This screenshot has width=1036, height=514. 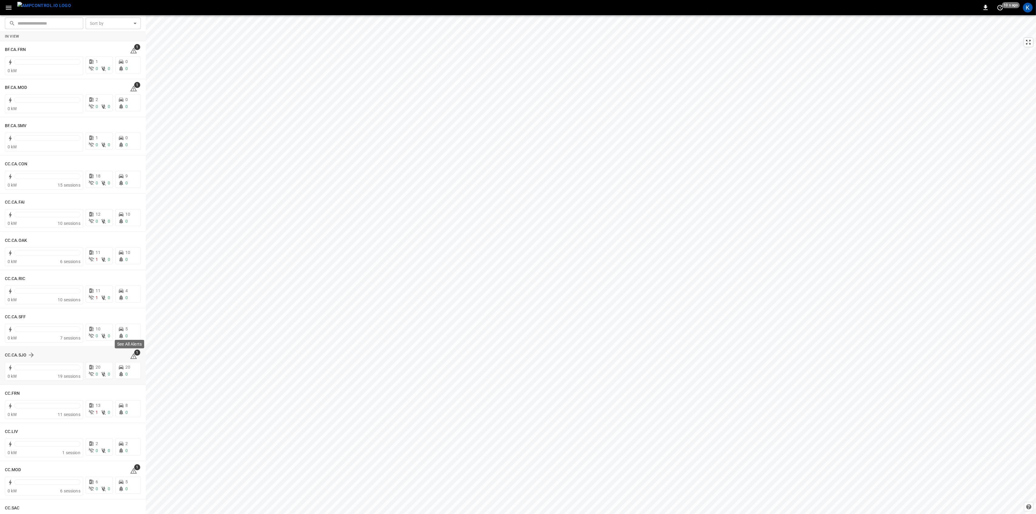 I want to click on span: 6, so click(x=97, y=482).